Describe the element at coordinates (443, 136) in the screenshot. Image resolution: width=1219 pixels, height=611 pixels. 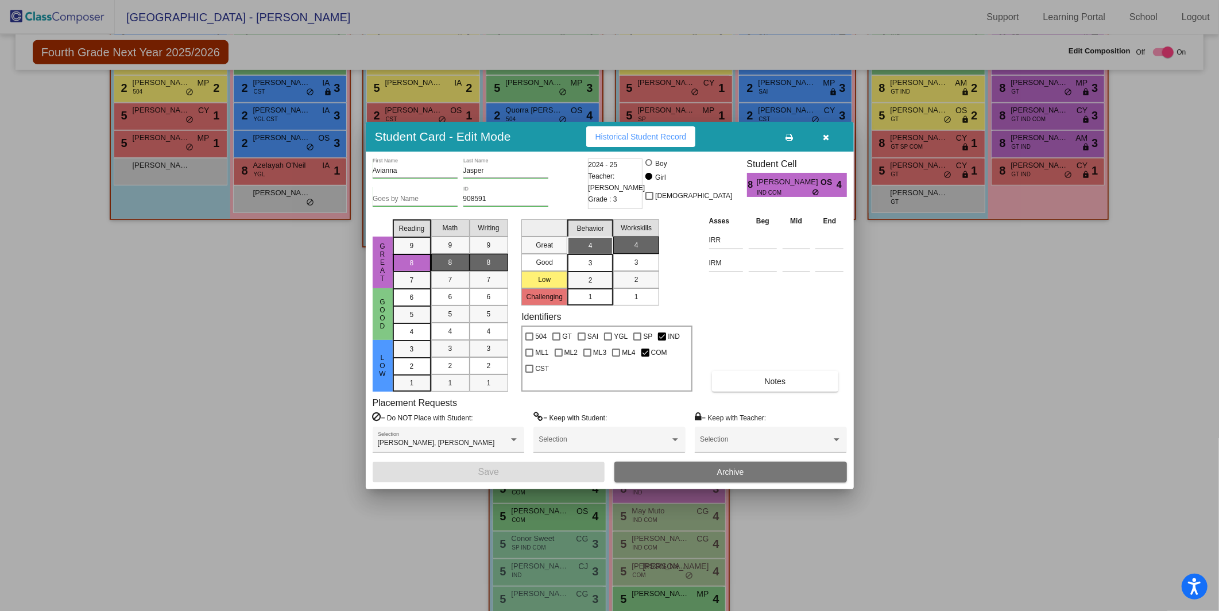
I see `h3: Student Card - Edit Mode` at that location.